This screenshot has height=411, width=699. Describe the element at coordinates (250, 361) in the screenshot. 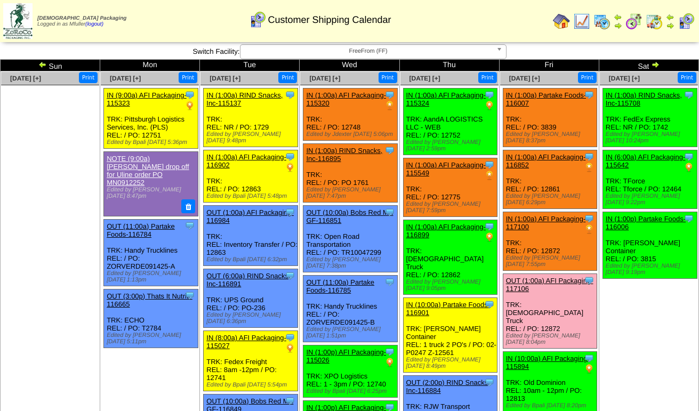

I see `div: TRK: Fedex Freight REL: 8am -12pm / PO: 12741` at that location.